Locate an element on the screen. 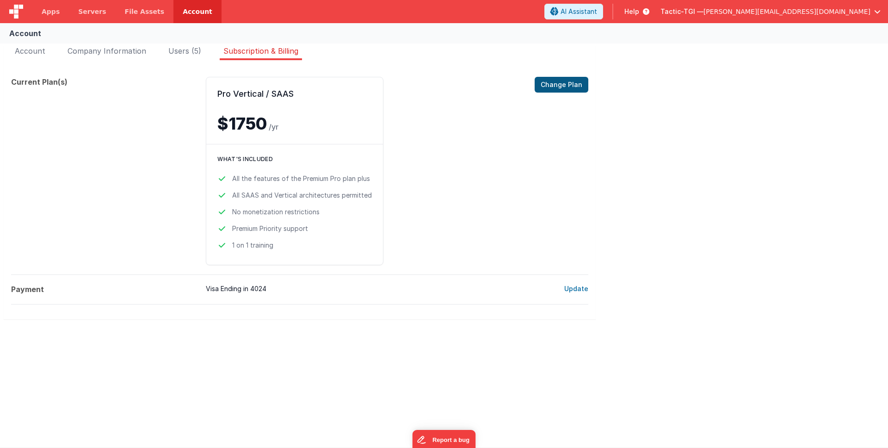  button: AI Assistant is located at coordinates (574, 12).